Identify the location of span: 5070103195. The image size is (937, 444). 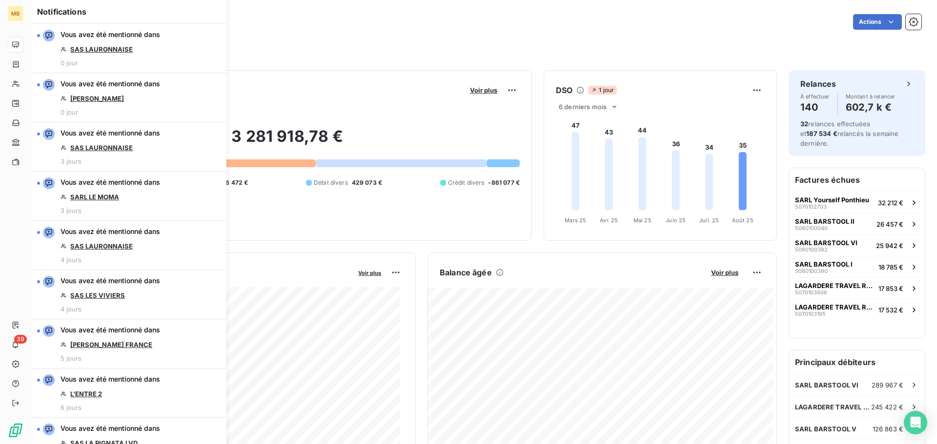
(810, 314).